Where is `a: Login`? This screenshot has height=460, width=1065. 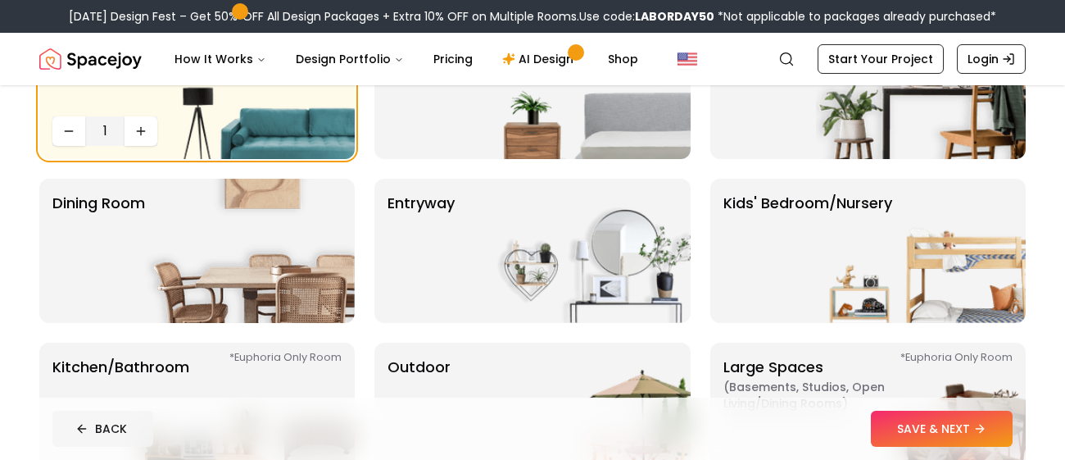
a: Login is located at coordinates (992, 59).